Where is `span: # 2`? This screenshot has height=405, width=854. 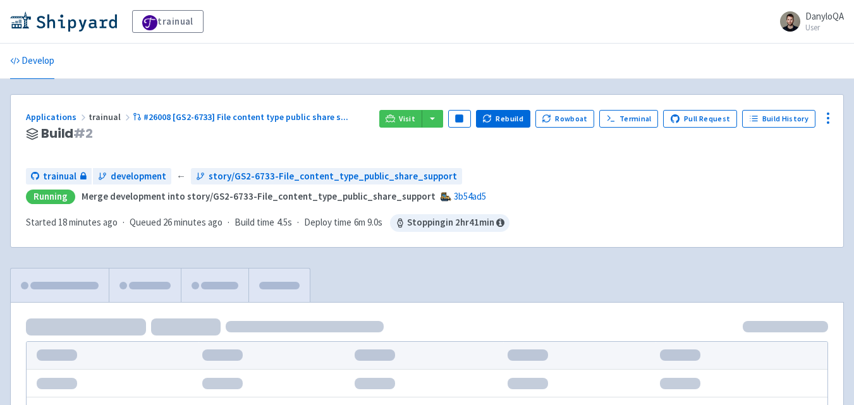 span: # 2 is located at coordinates (83, 133).